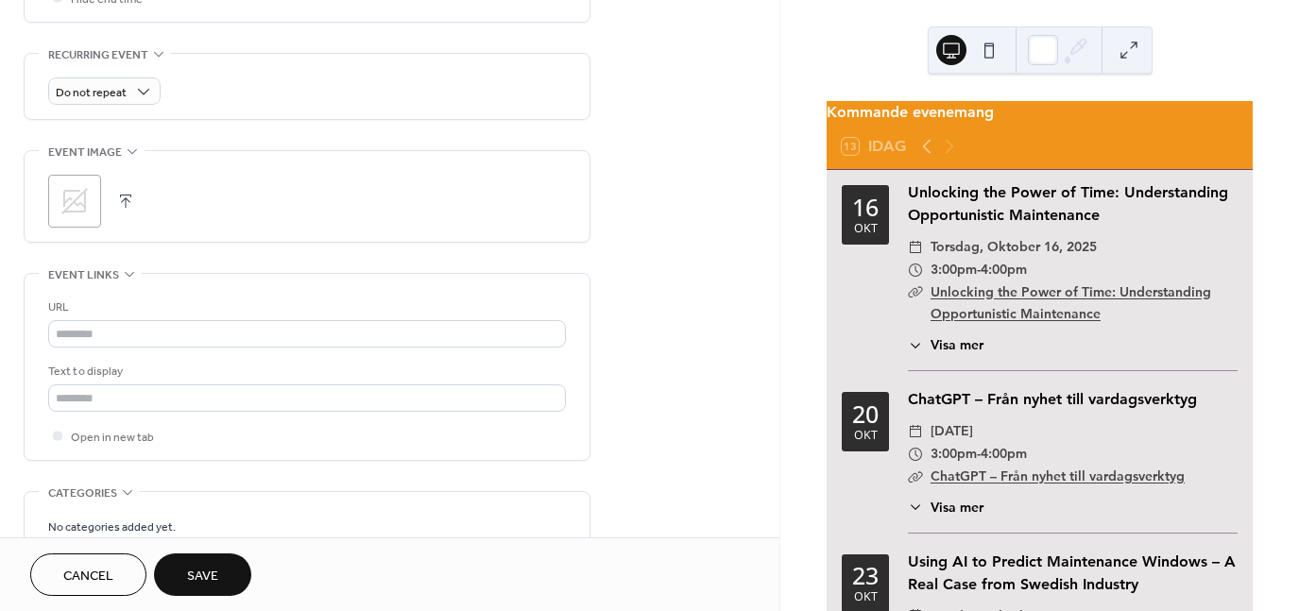  I want to click on div: URL, so click(305, 307).